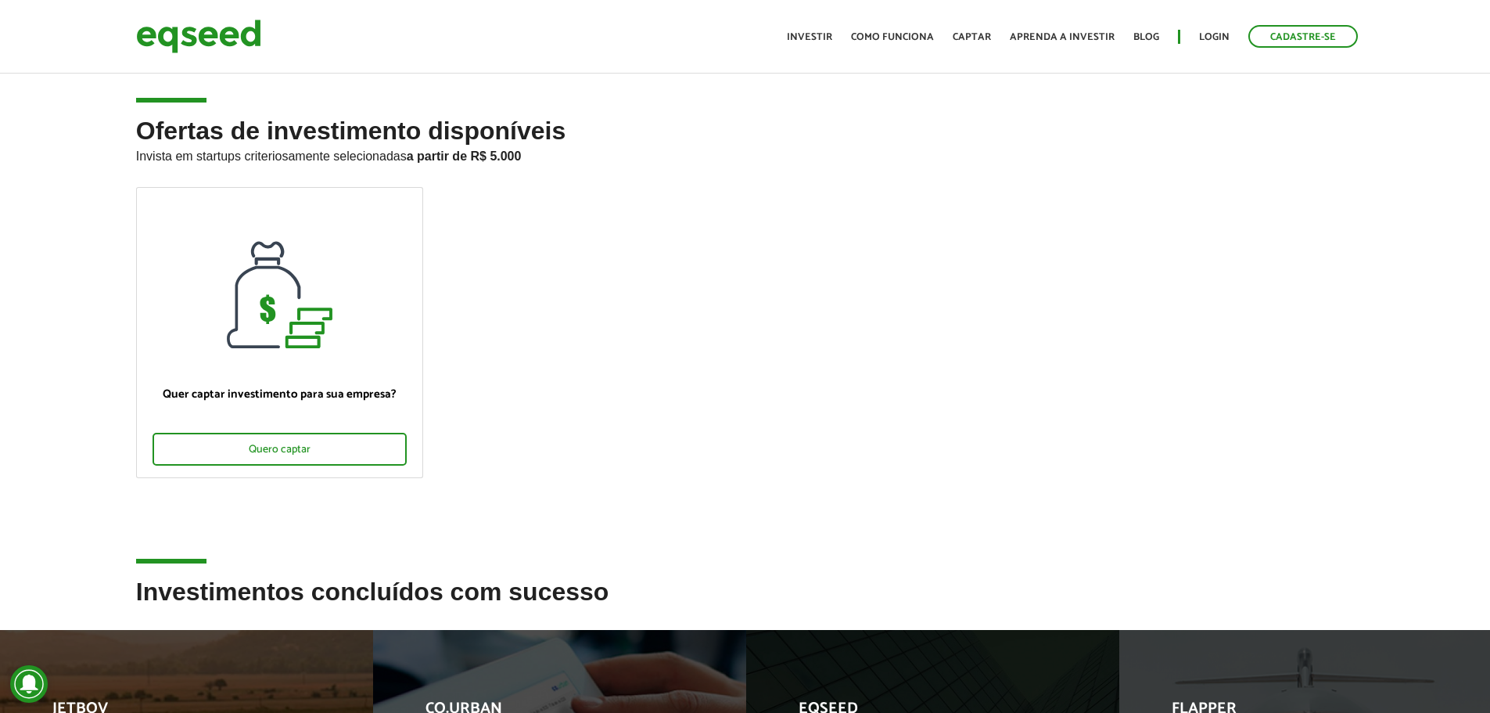  I want to click on p: Invista em startups criteriosamente selecionadas, so click(745, 154).